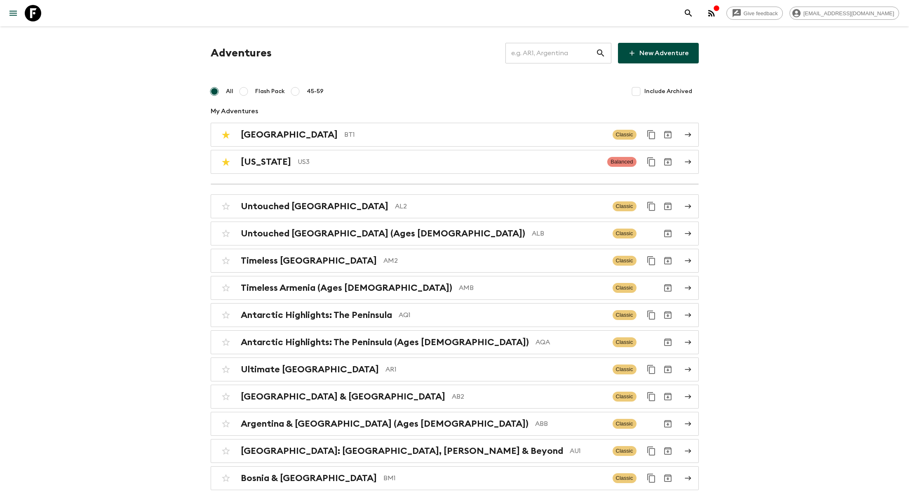  I want to click on input: e.g. AR1, Argentina, so click(550, 53).